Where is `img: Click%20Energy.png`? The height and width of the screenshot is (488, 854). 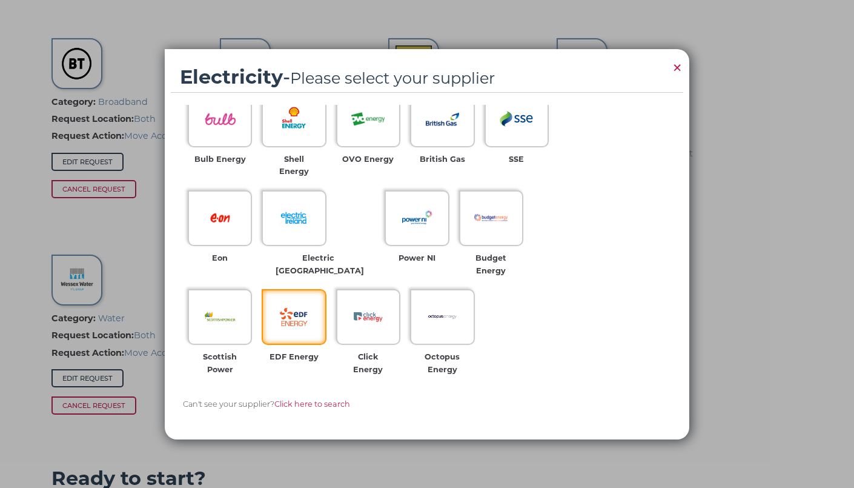
img: Click%20Energy.png is located at coordinates (368, 316).